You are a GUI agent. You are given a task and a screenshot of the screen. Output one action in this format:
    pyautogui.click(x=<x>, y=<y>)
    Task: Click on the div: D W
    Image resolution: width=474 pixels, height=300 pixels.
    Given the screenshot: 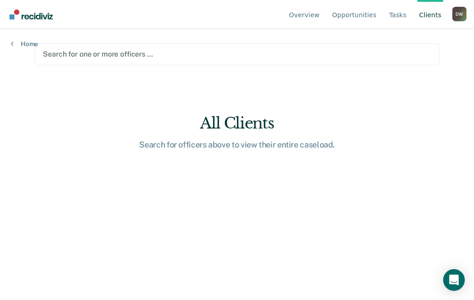 What is the action you would take?
    pyautogui.click(x=460, y=14)
    